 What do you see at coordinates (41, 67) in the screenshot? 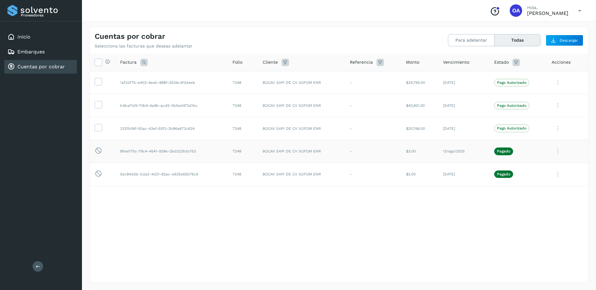
I see `div: Cuentas por cobrar` at bounding box center [41, 67].